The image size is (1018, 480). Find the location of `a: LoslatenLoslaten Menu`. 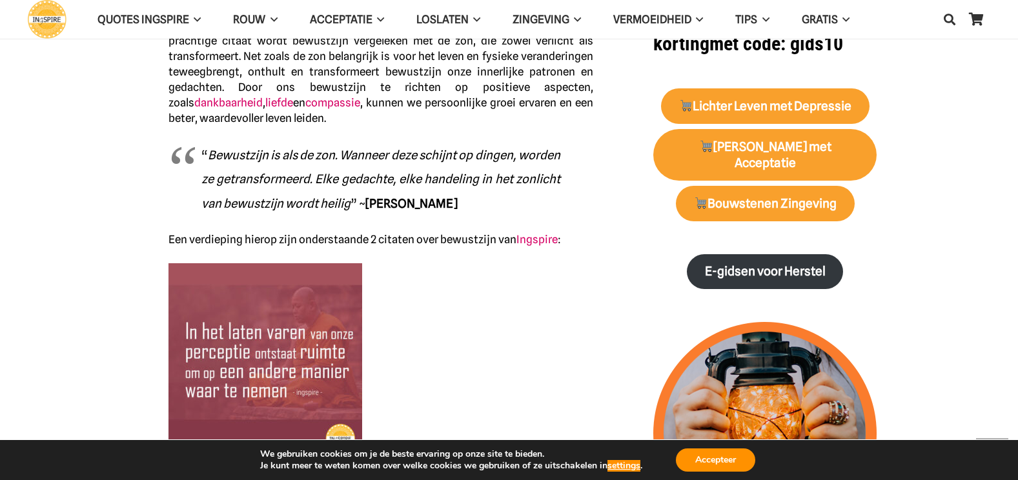

a: LoslatenLoslaten Menu is located at coordinates (448, 19).